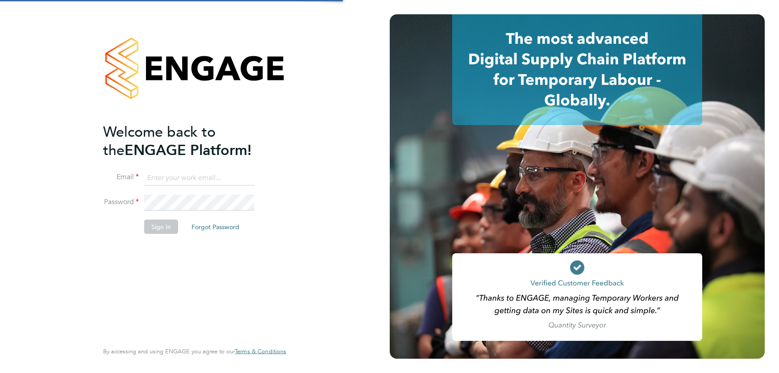  What do you see at coordinates (260, 351) in the screenshot?
I see `span: Terms & Conditions` at bounding box center [260, 351].